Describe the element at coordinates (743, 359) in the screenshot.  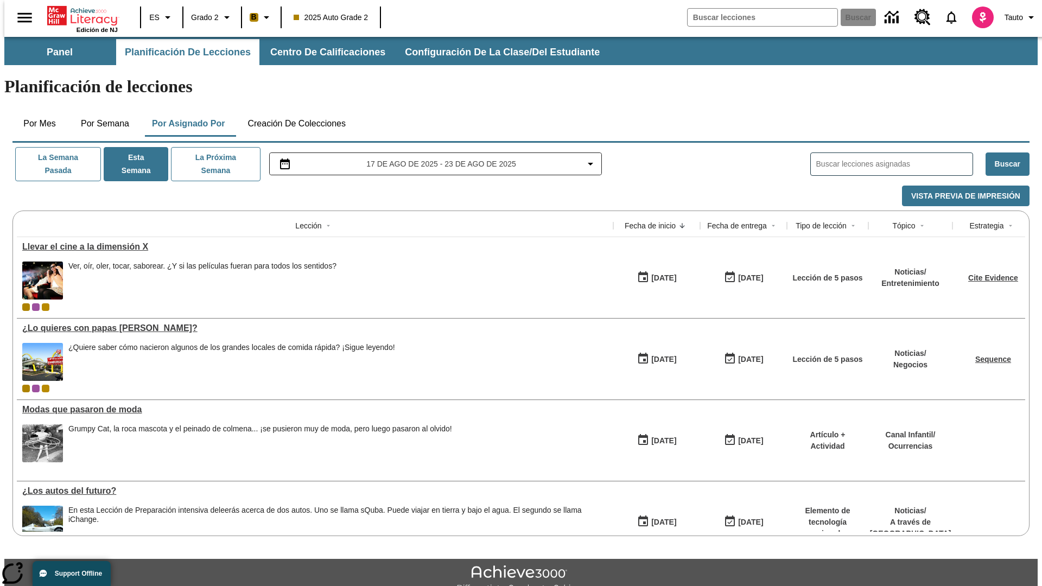
I see `button: 07/03/26: Último día en que podrá accederse la lección` at that location.